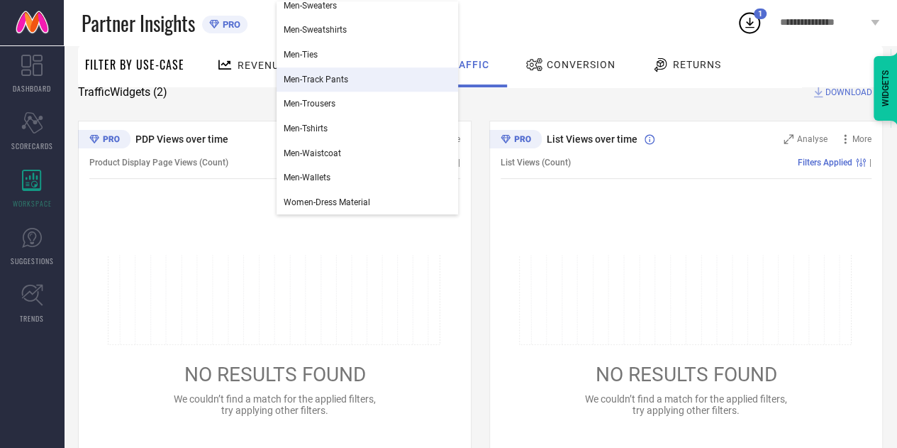 Image resolution: width=897 pixels, height=448 pixels. What do you see at coordinates (32, 203) in the screenshot?
I see `span: WORKSPACE` at bounding box center [32, 203].